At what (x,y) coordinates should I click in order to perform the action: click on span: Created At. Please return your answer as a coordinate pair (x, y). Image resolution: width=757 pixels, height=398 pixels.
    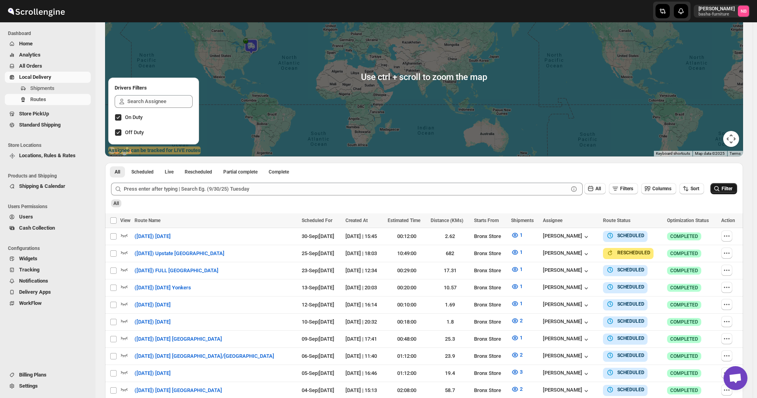
    Looking at the image, I should click on (357, 221).